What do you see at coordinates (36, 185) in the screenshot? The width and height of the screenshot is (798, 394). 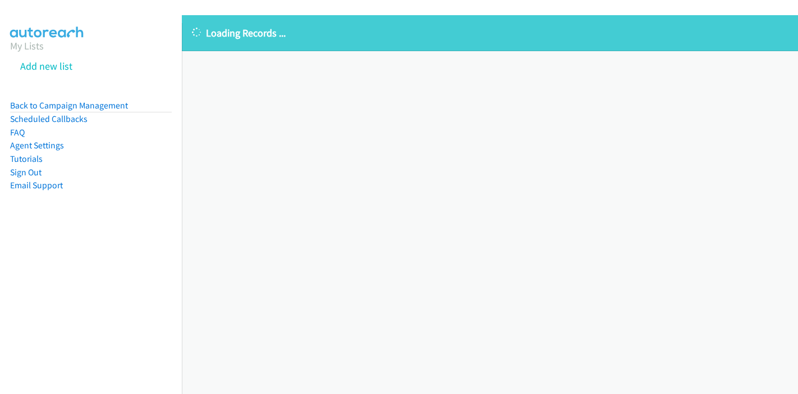 I see `a: Email Support` at bounding box center [36, 185].